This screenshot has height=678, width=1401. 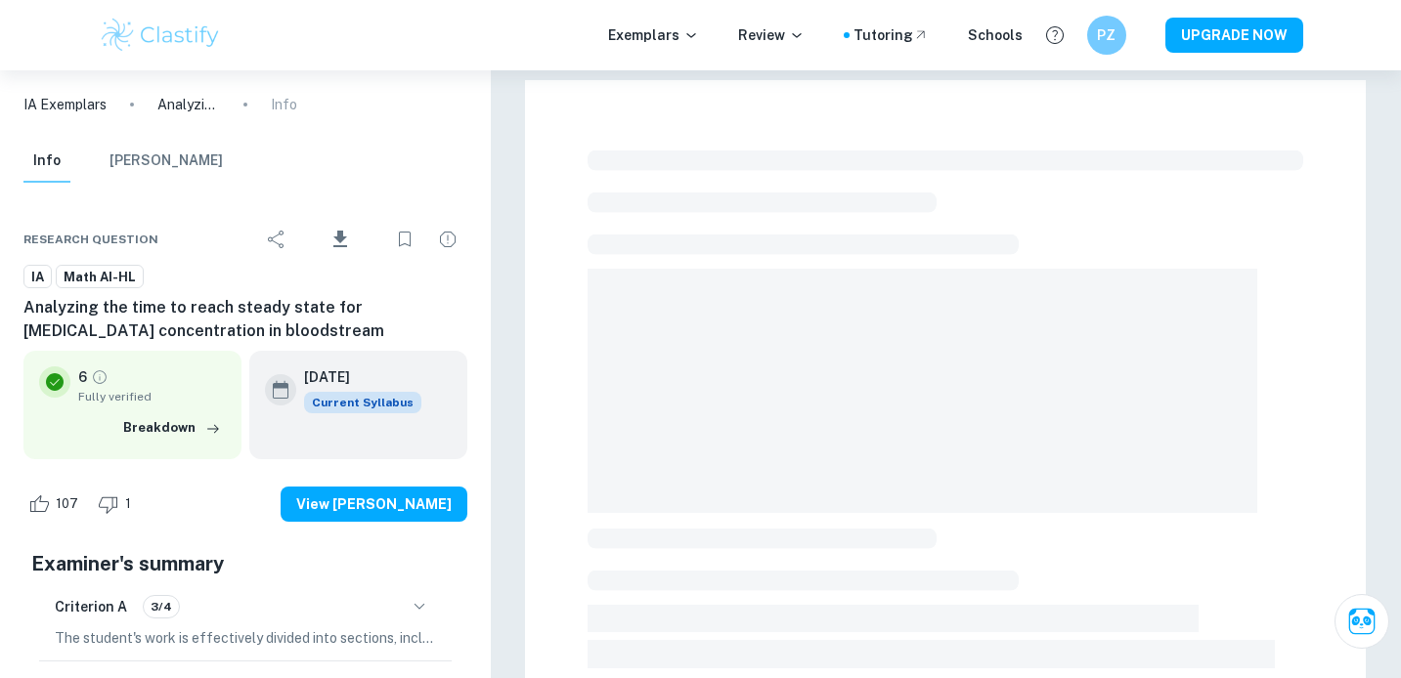 I want to click on div: Report issue, so click(x=448, y=239).